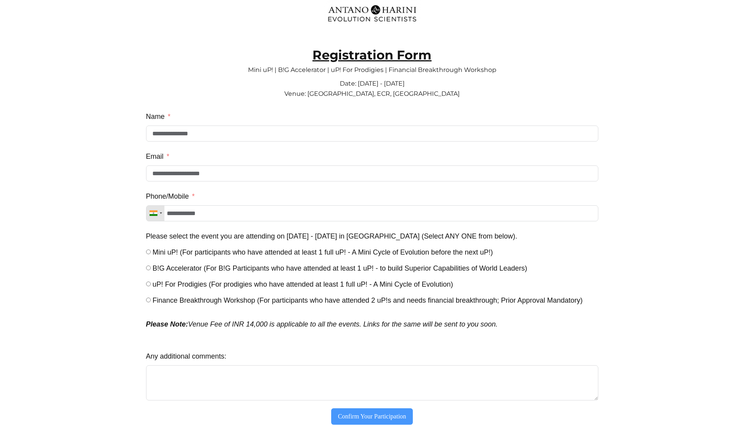  What do you see at coordinates (323, 252) in the screenshot?
I see `span: Mini uP! (For participants who have attended at least 1 full uP! - A Mini Cycle of Evolution befo...` at bounding box center [323, 252].